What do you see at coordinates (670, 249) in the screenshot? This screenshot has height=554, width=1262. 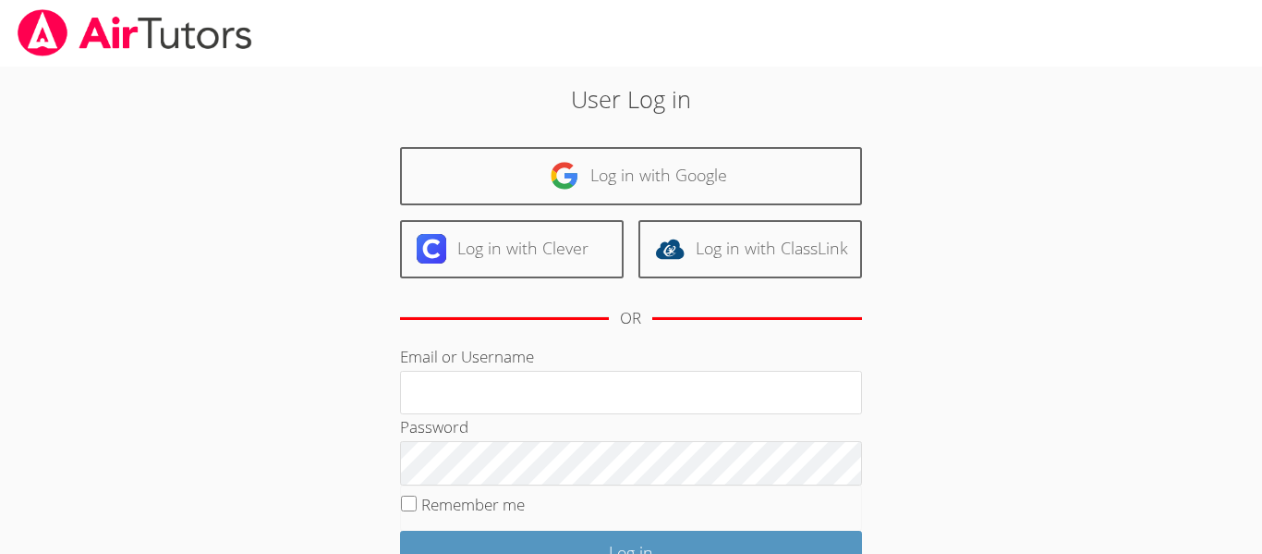 I see `img: classlink-logo-d6bb404cc1216ec64c9a2012d9dc4662098be43eaf13dc465df04b49fa7ab582.svg` at bounding box center [670, 249].